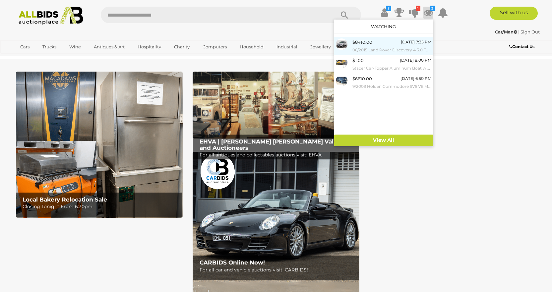 The height and width of the screenshot is (292, 552). What do you see at coordinates (109, 47) in the screenshot?
I see `a: Antiques & Art` at bounding box center [109, 47].